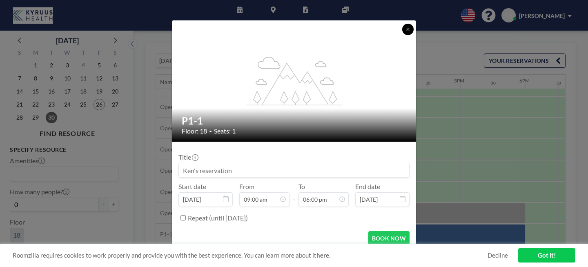 The width and height of the screenshot is (588, 267). I want to click on h2: P1-1, so click(295, 121).